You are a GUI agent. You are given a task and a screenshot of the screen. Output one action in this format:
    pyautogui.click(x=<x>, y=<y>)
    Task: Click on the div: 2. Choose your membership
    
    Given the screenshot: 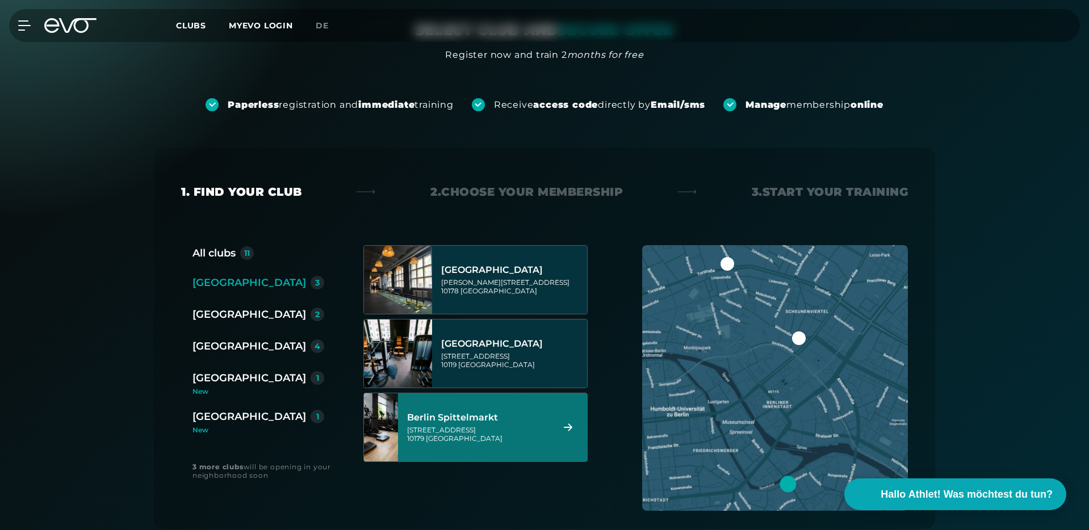 What is the action you would take?
    pyautogui.click(x=526, y=192)
    